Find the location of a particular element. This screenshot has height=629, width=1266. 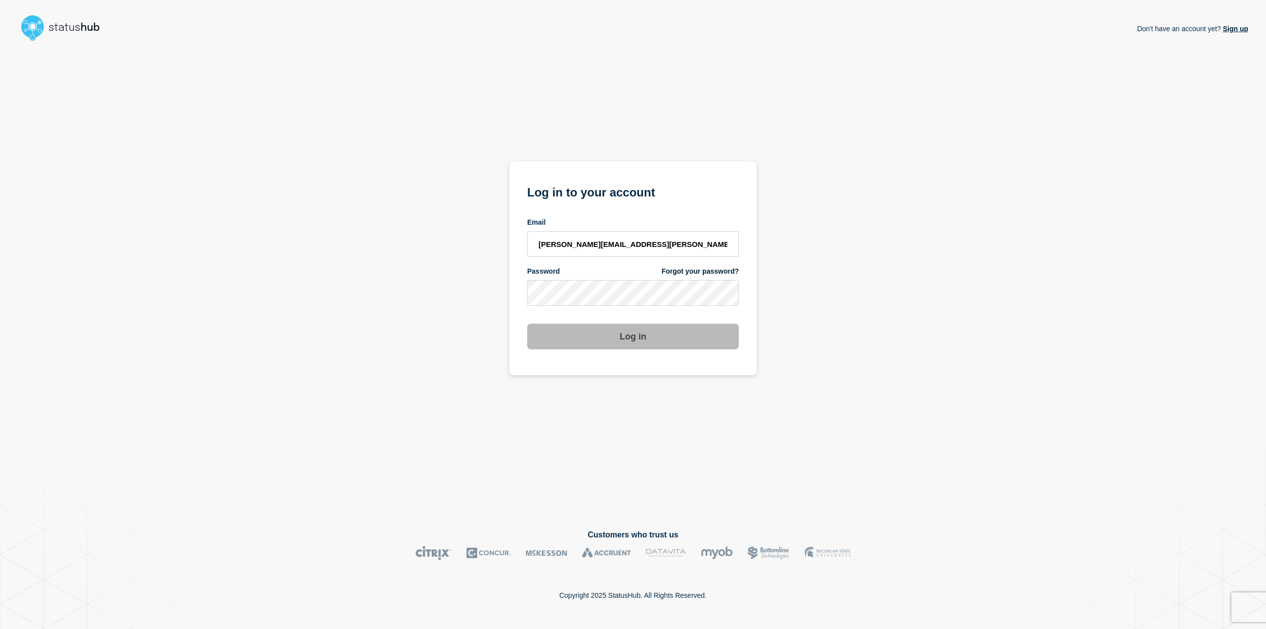

img: MSU logo is located at coordinates (828, 553).